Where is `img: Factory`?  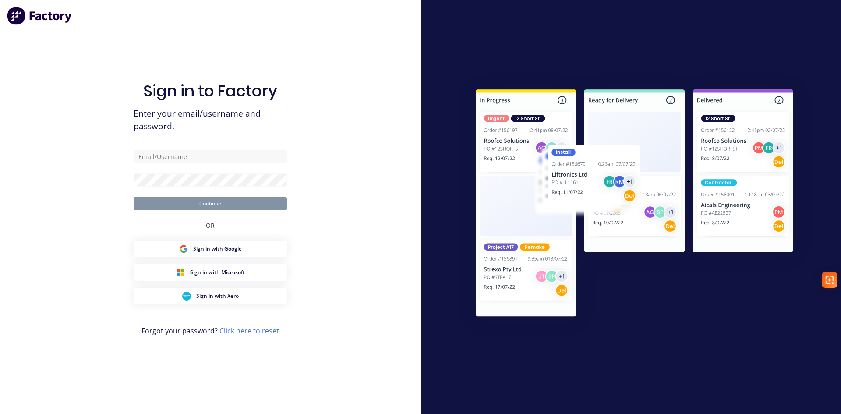 img: Factory is located at coordinates (40, 16).